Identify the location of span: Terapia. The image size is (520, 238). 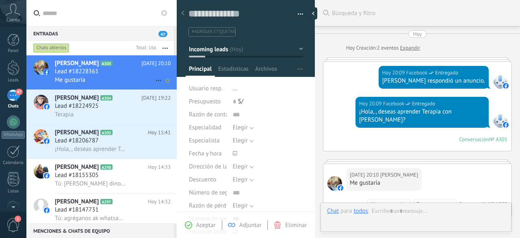
(64, 114).